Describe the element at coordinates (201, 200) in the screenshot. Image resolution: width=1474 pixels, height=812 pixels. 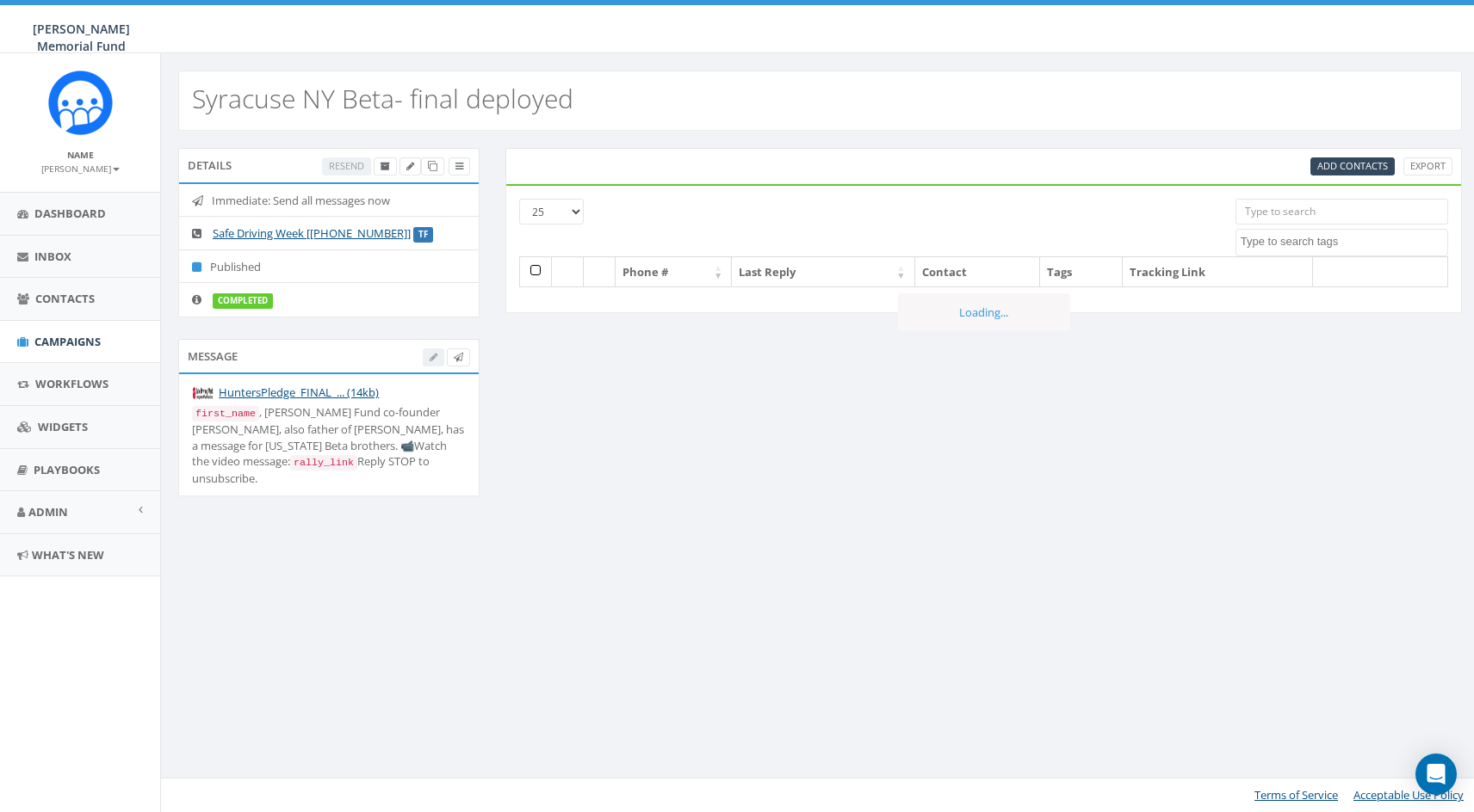
I see `i: Immediate: Send all messages now` at that location.